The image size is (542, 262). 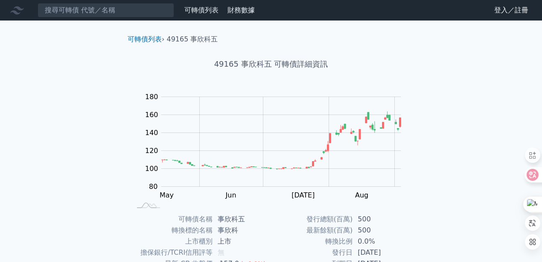 I want to click on tspan: 120, so click(x=152, y=150).